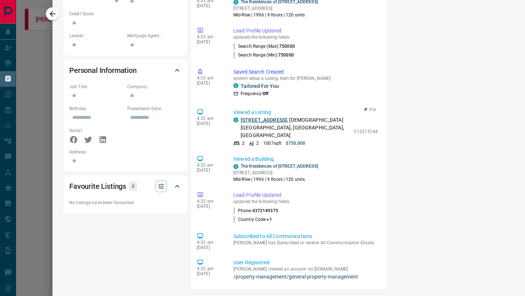  I want to click on p: Lawyer:, so click(96, 36).